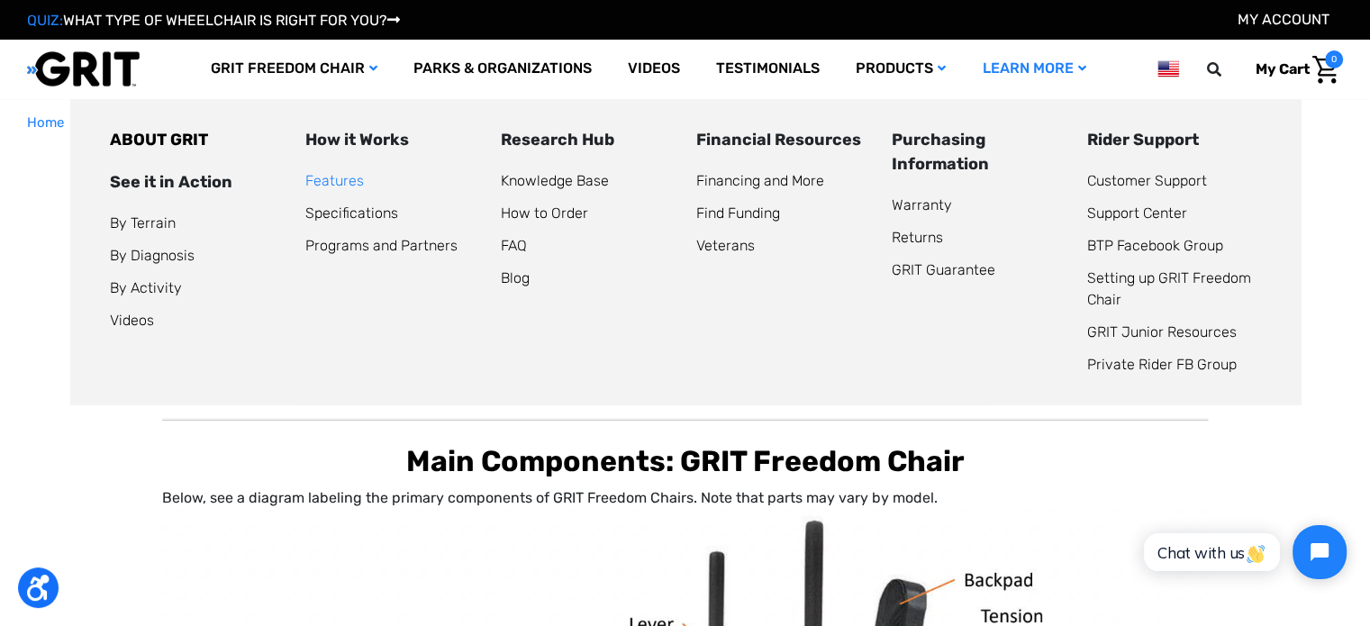 This screenshot has width=1370, height=626. What do you see at coordinates (334, 180) in the screenshot?
I see `a: Features` at bounding box center [334, 180].